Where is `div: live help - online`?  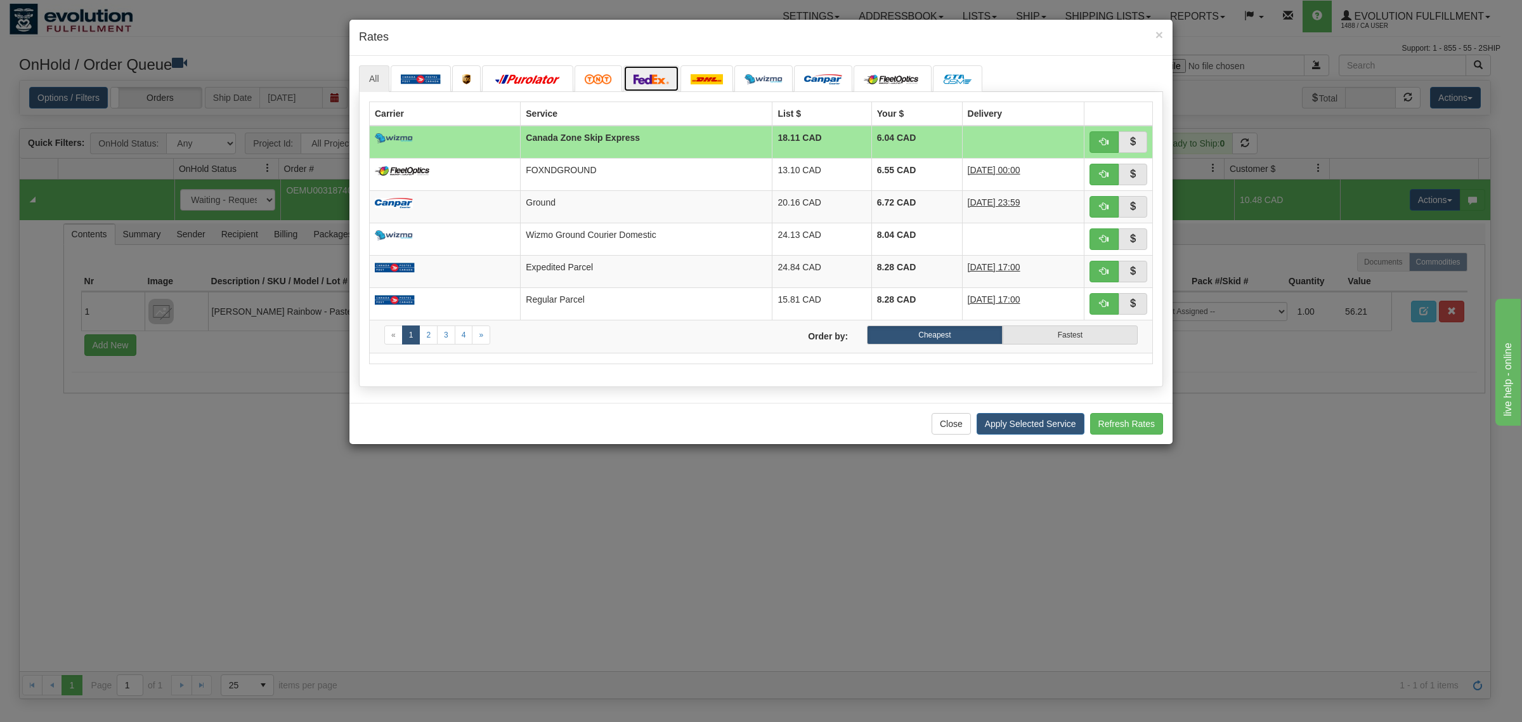
div: live help - online is located at coordinates (63, 15).